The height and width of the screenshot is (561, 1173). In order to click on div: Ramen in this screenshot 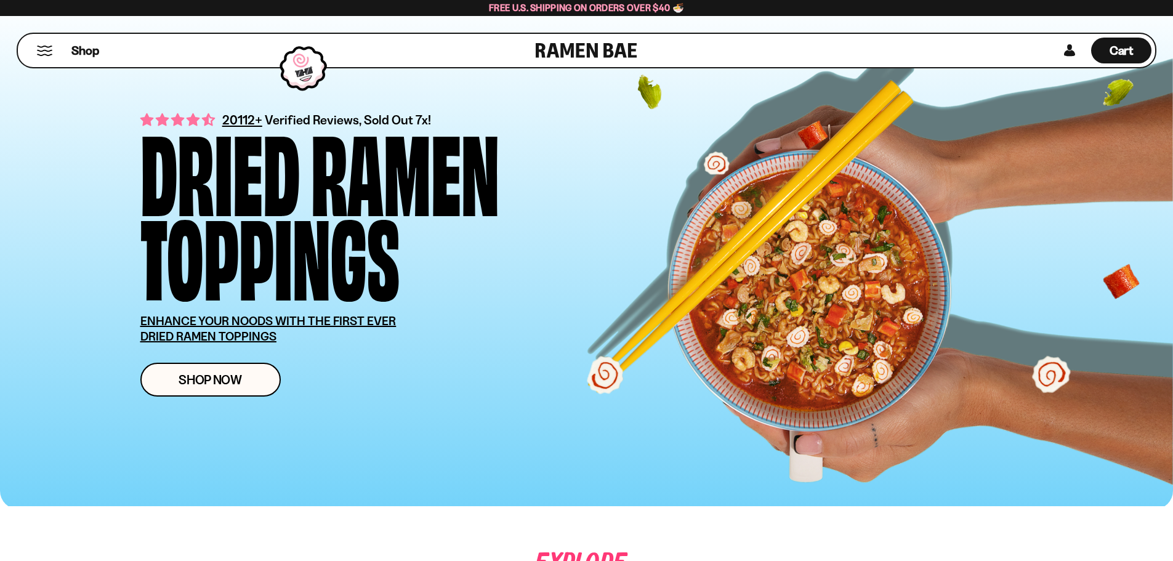, I will do `click(405, 168)`.